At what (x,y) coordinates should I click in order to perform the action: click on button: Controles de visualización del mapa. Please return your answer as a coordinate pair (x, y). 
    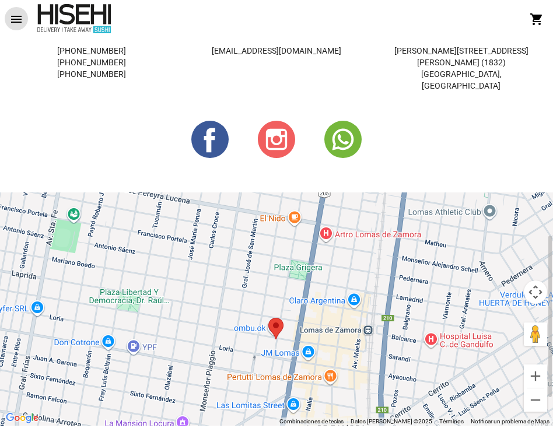
    Looking at the image, I should click on (536, 292).